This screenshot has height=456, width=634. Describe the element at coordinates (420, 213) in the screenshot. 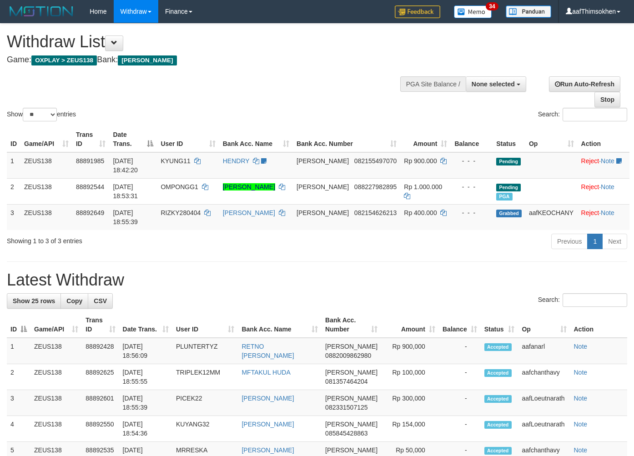

I see `span: Rp 400.000` at that location.